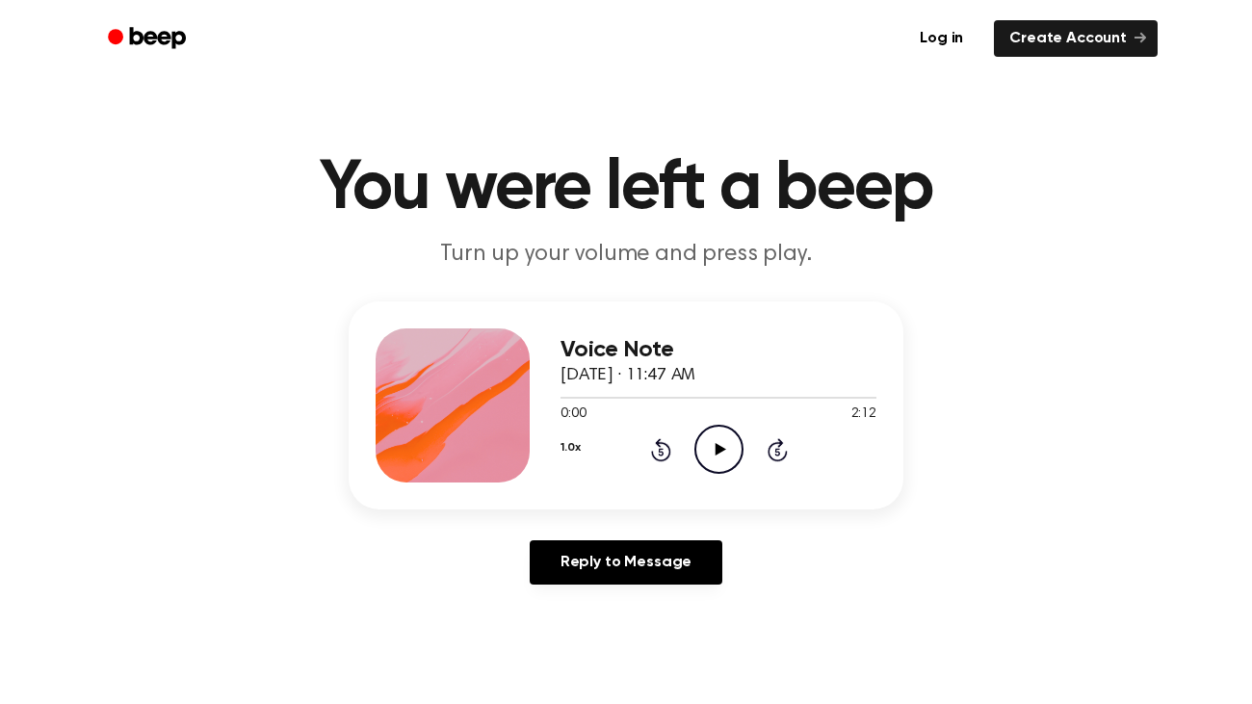 This screenshot has width=1252, height=704. I want to click on span: 2:12, so click(864, 414).